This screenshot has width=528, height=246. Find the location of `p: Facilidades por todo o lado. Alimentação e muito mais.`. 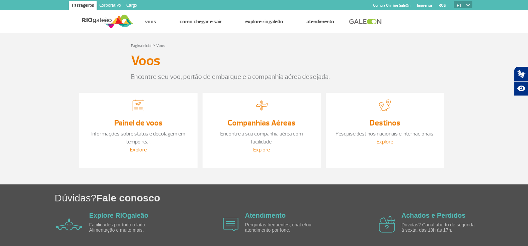

p: Facilidades por todo o lado. Alimentação e muito mais. is located at coordinates (128, 227).